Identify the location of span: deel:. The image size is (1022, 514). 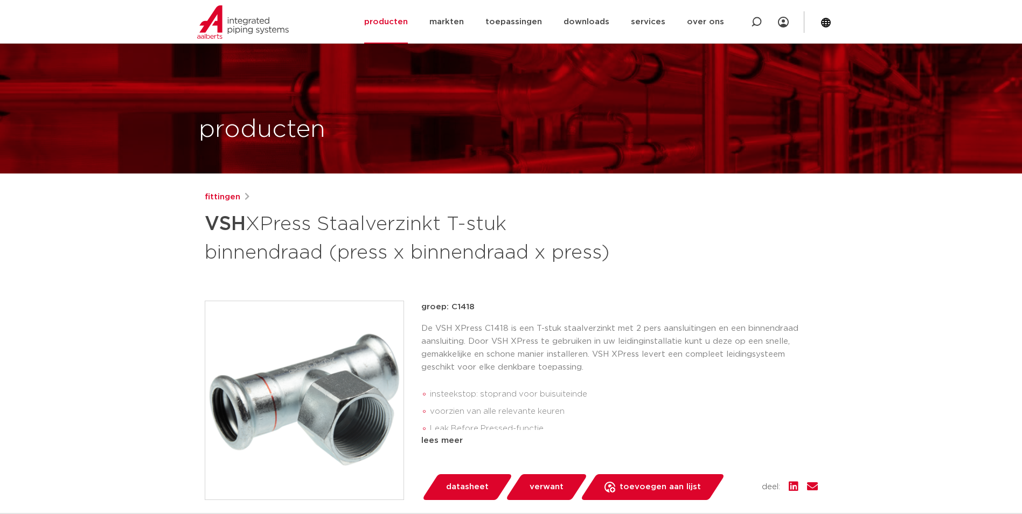
(771, 487).